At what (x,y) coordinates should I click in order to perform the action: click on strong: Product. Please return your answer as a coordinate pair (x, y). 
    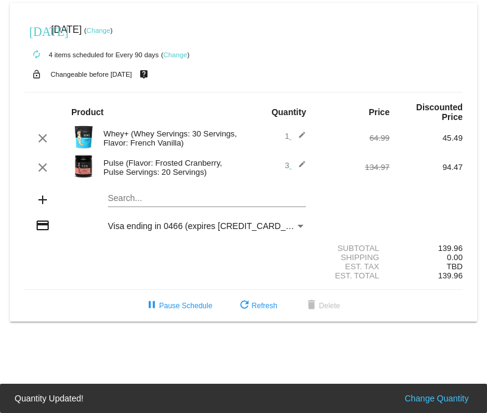
    Looking at the image, I should click on (87, 112).